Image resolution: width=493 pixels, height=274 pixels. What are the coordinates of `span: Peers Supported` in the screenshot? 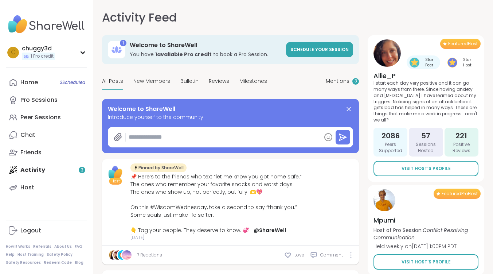 It's located at (391, 148).